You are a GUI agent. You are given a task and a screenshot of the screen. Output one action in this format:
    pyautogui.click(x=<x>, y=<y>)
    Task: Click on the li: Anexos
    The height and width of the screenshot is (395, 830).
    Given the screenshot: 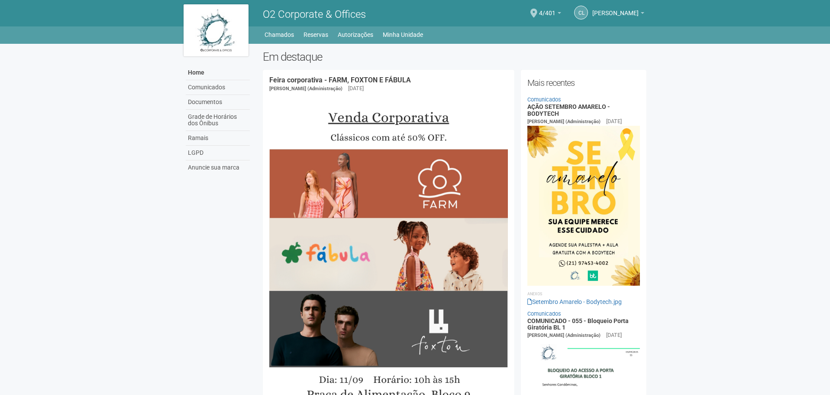 What is the action you would take?
    pyautogui.click(x=584, y=294)
    